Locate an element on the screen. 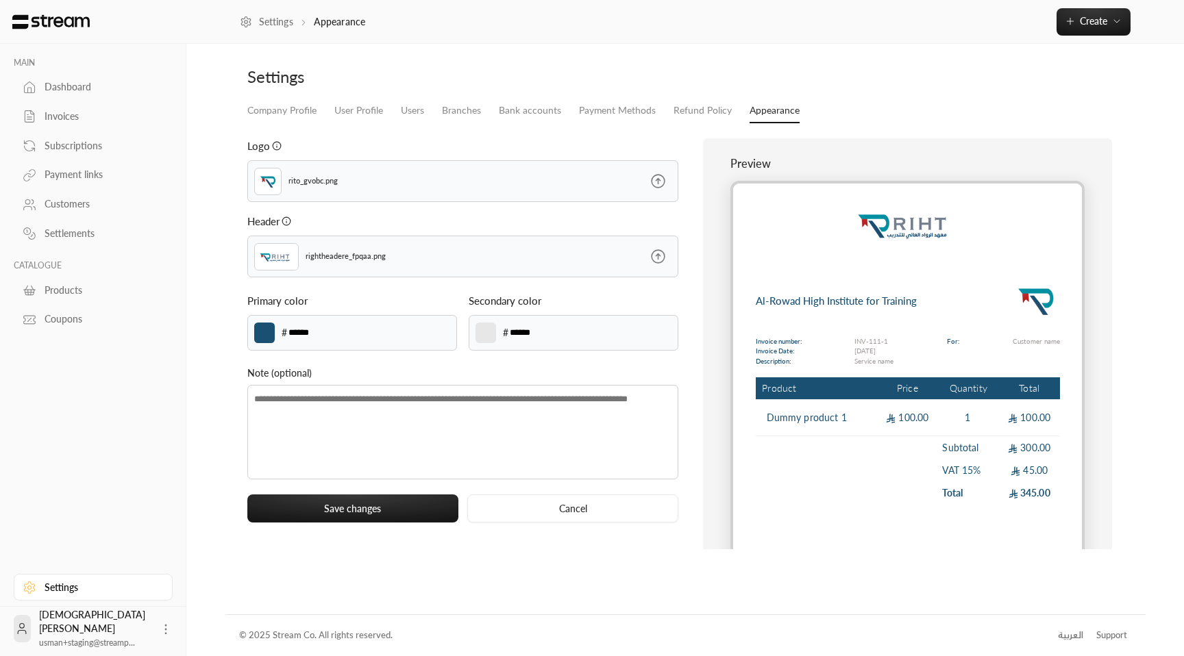  td: 345.00 is located at coordinates (1029, 493).